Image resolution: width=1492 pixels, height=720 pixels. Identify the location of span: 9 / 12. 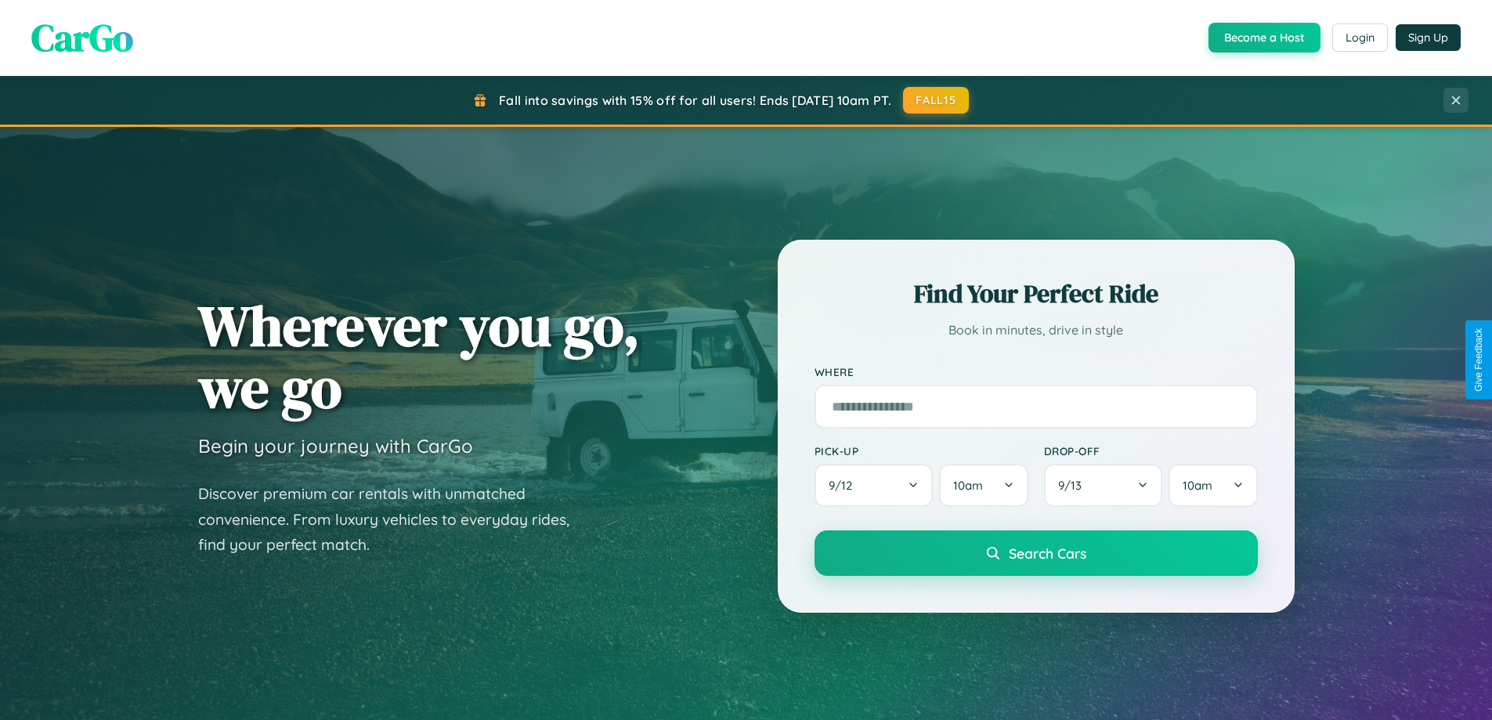
(844, 485).